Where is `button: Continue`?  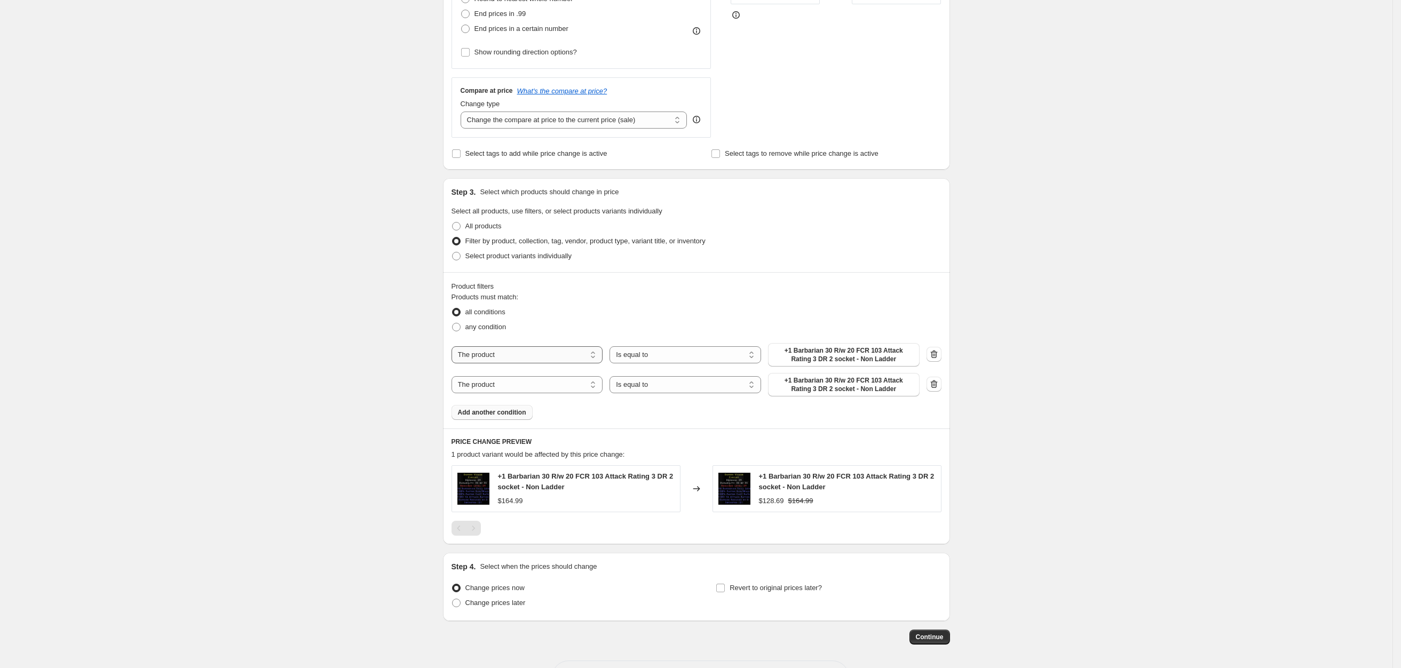
button: Continue is located at coordinates (930, 637).